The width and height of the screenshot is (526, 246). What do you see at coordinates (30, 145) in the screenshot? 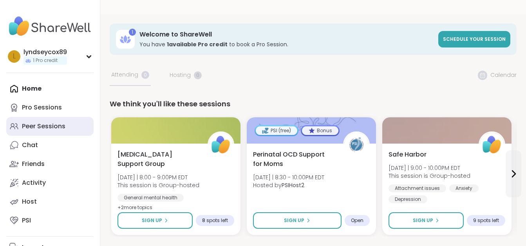
I see `div: Chat` at bounding box center [30, 145].